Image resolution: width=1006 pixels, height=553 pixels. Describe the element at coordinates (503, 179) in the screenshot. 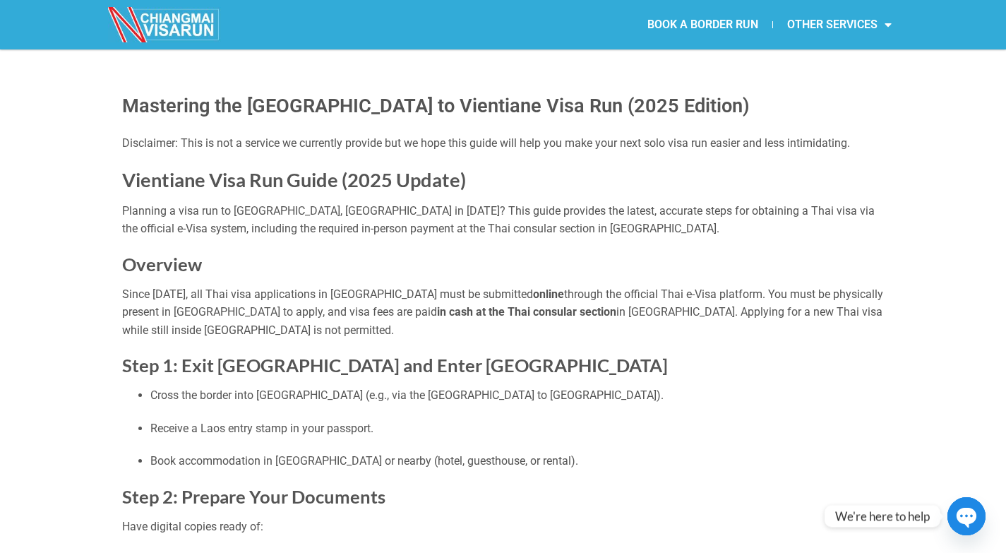

I see `h1: Vientiane Visa Run Guide (2025 Update)` at that location.